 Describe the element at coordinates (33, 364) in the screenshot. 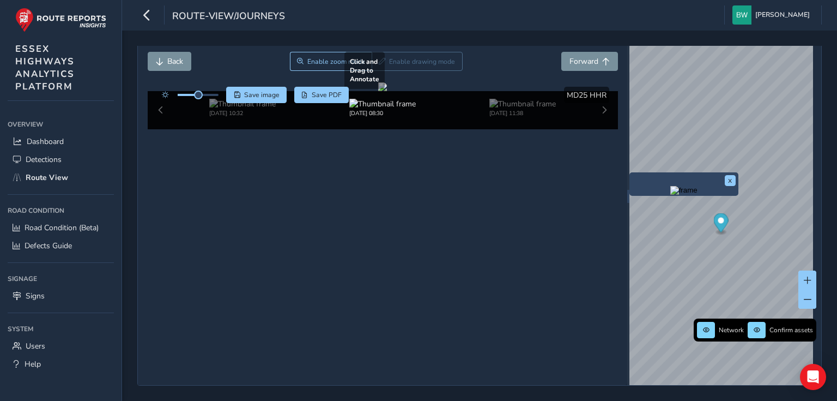

I see `span: Help` at that location.